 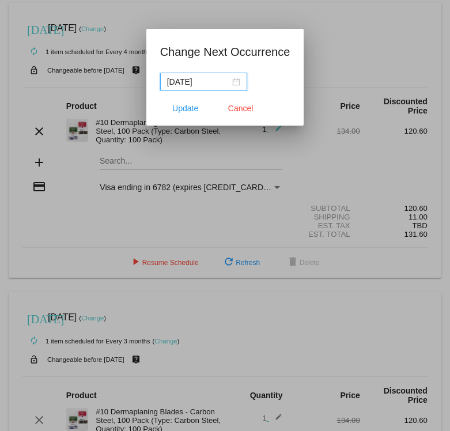 I want to click on button: Update, so click(x=185, y=108).